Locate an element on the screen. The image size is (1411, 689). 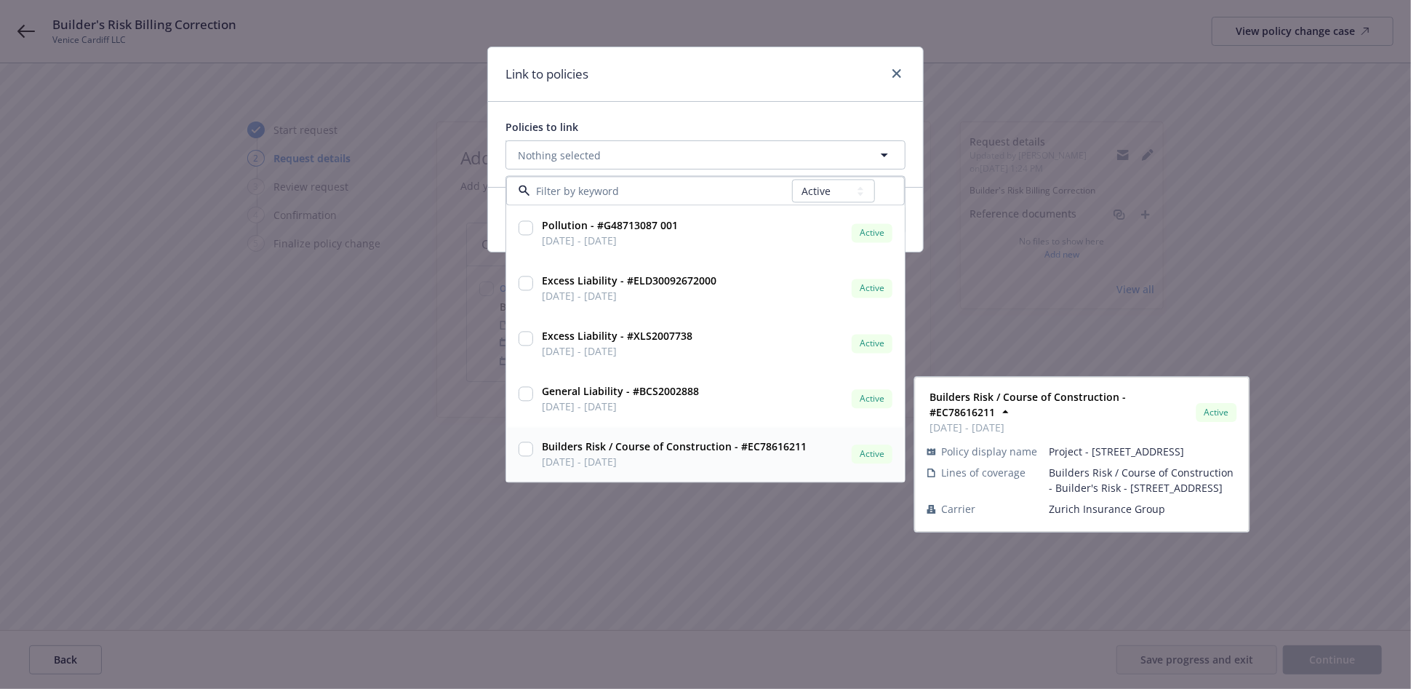
span: Nothing selected is located at coordinates (559, 155).